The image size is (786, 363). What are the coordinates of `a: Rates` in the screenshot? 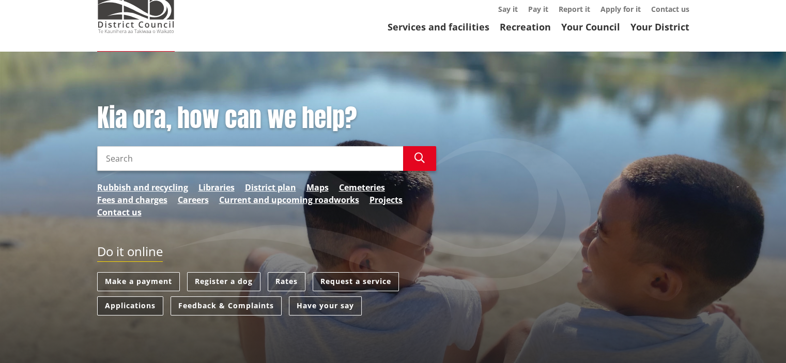 It's located at (286, 282).